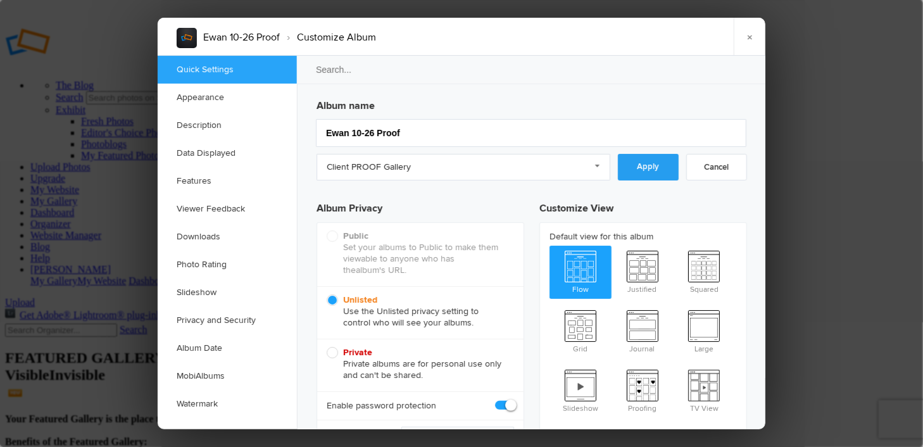  Describe the element at coordinates (581, 271) in the screenshot. I see `span: Flow` at that location.